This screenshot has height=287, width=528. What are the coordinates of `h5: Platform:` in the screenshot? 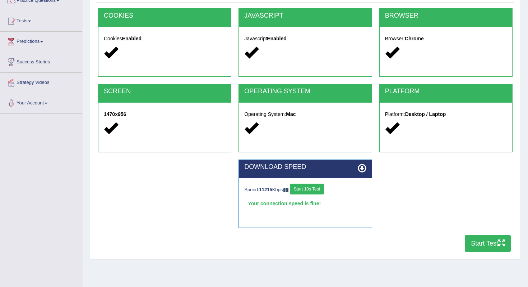 It's located at (446, 114).